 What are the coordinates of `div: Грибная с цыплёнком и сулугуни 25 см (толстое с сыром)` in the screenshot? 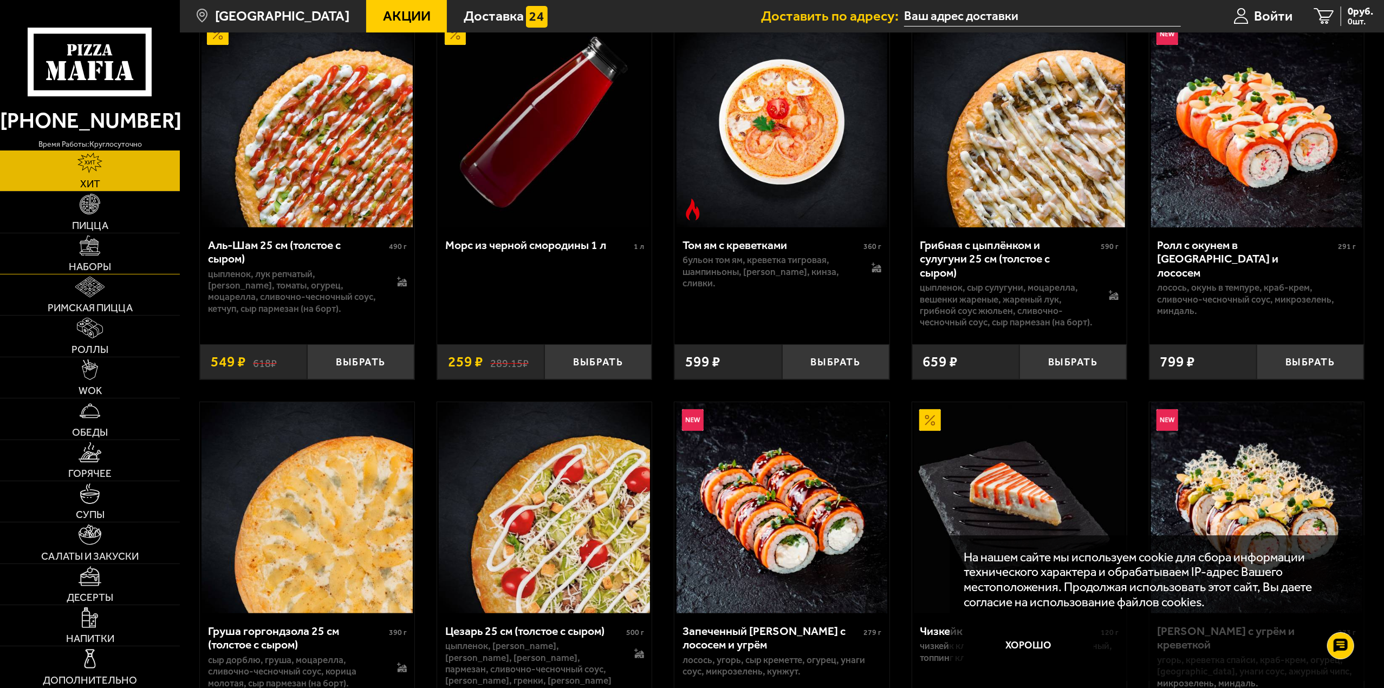 It's located at (1009, 259).